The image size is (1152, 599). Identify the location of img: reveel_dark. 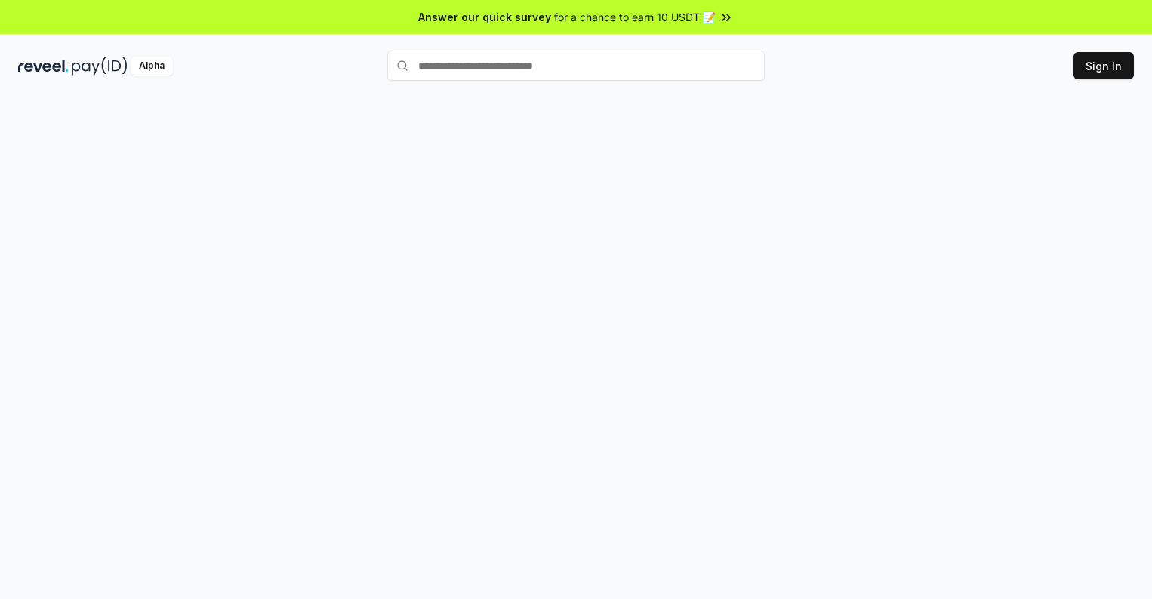
(43, 66).